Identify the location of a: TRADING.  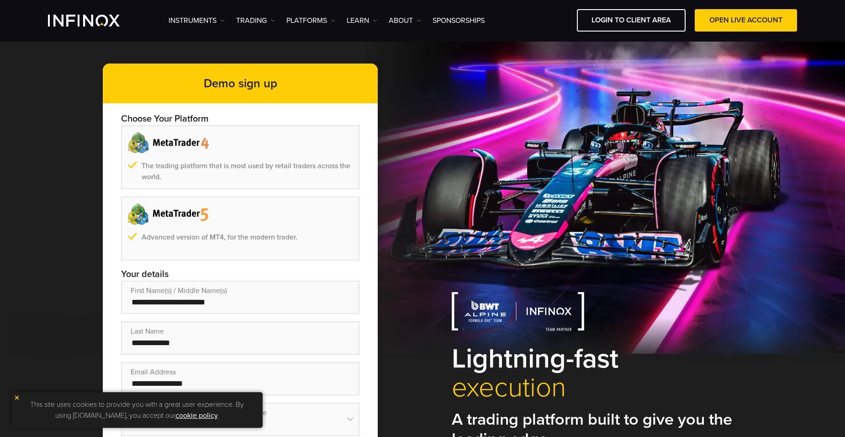
(255, 21).